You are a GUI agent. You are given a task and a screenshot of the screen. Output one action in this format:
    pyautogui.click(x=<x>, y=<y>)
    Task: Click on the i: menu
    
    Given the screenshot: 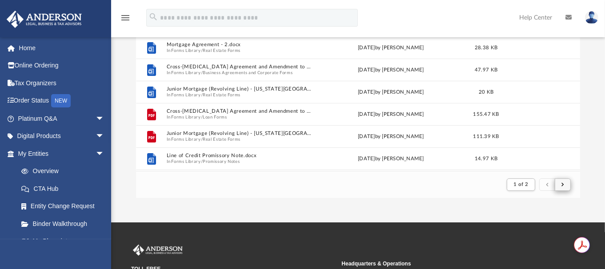 What is the action you would take?
    pyautogui.click(x=125, y=18)
    